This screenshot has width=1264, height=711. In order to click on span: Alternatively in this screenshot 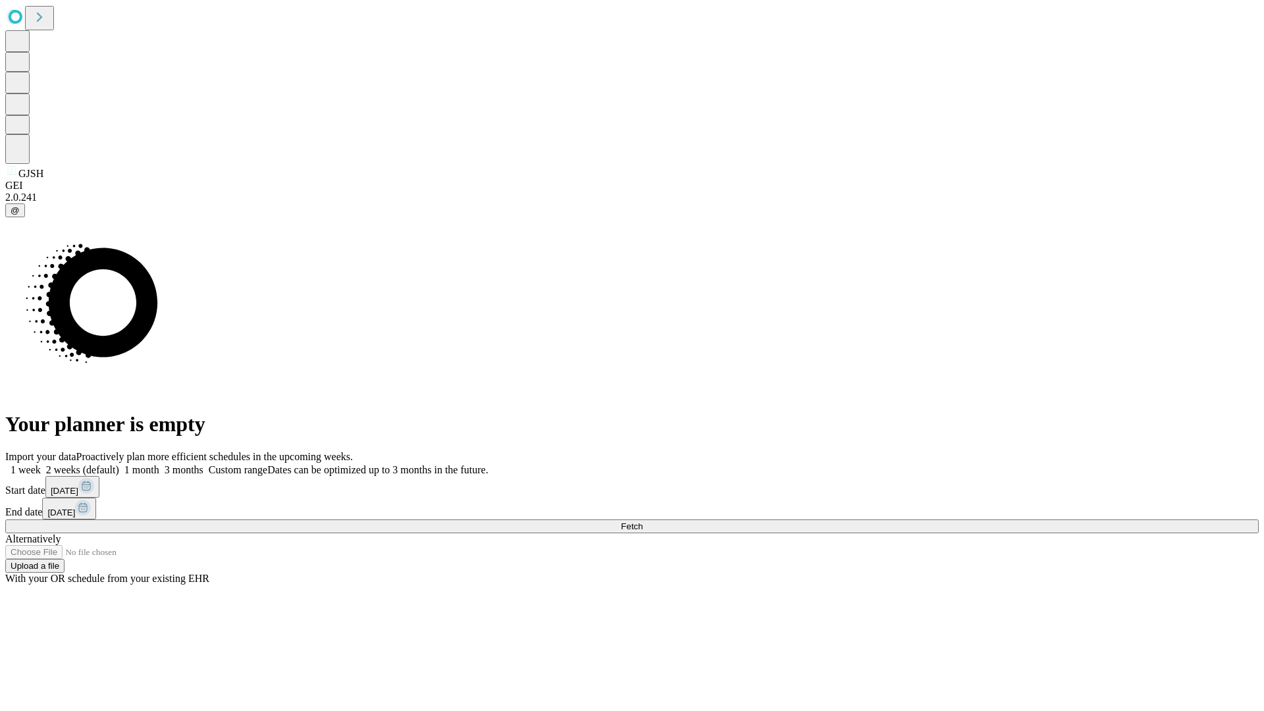, I will do `click(33, 539)`.